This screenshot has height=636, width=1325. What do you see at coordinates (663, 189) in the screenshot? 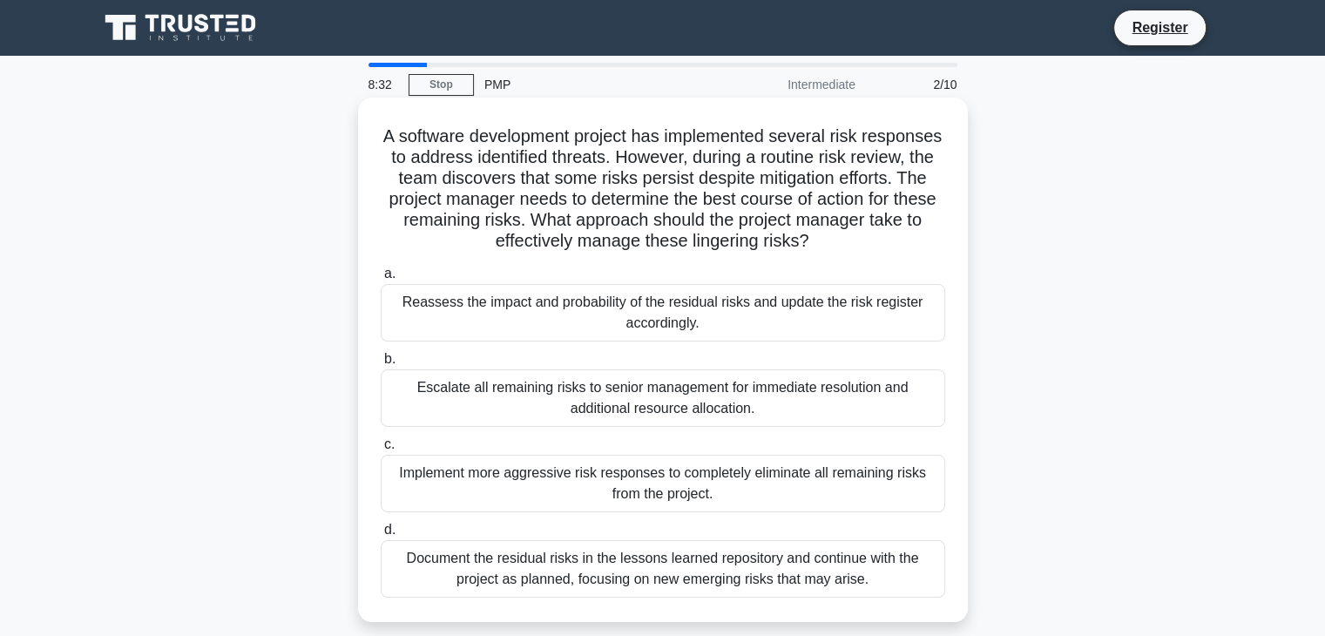
I see `h5: A software development project has implemented several risk responses to address identified threa...` at bounding box center [663, 189].